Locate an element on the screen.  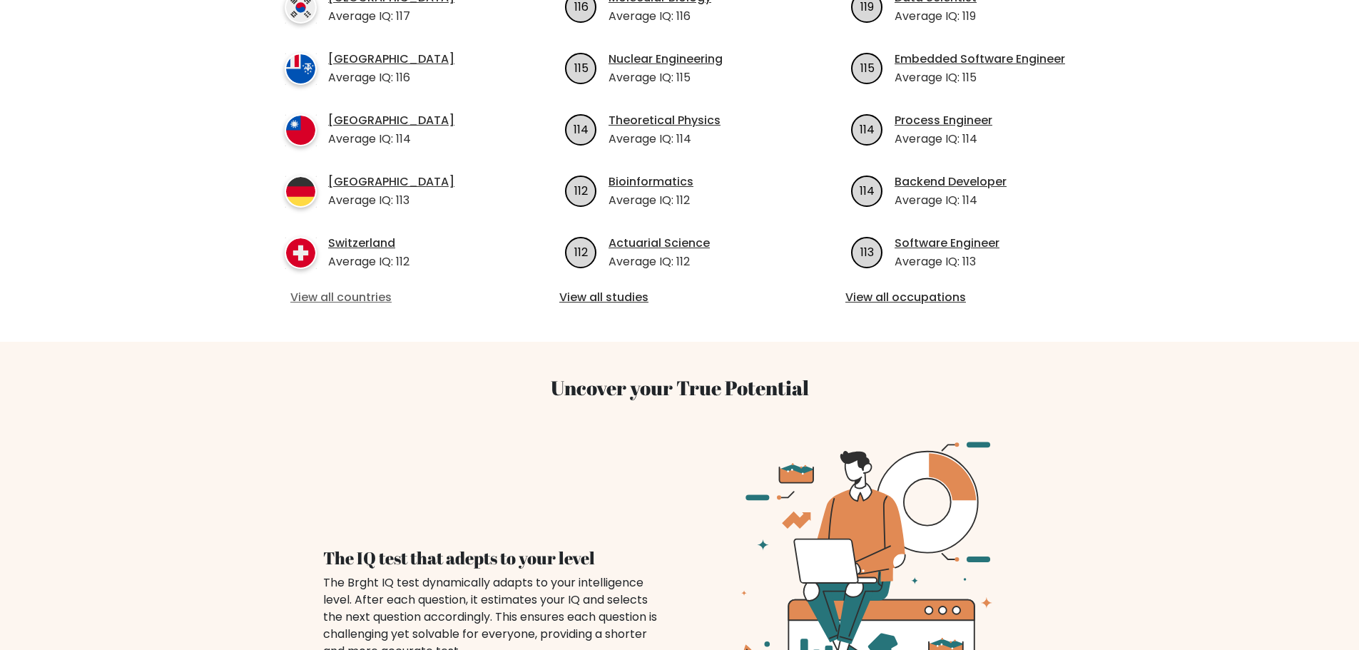
a: Embedded Software Engineer is located at coordinates (979, 59).